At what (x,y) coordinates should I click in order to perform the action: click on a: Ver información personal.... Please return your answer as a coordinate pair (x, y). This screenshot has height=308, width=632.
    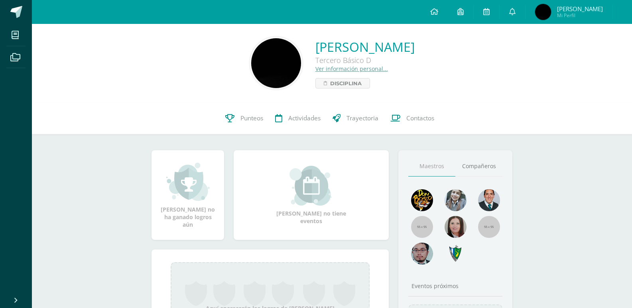
    Looking at the image, I should click on (352, 69).